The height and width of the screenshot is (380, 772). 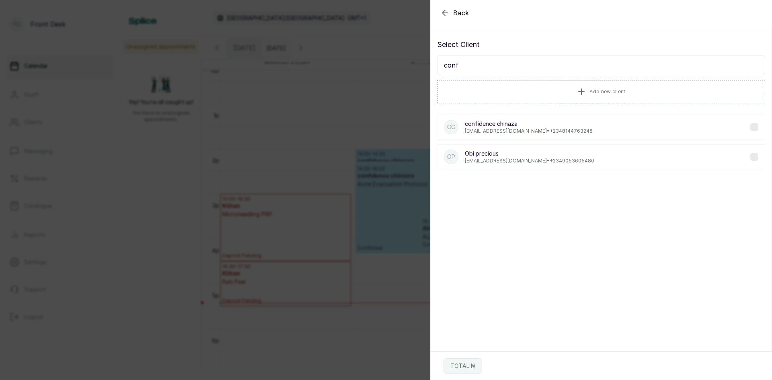 I want to click on p: TOTAL: ₦, so click(x=463, y=366).